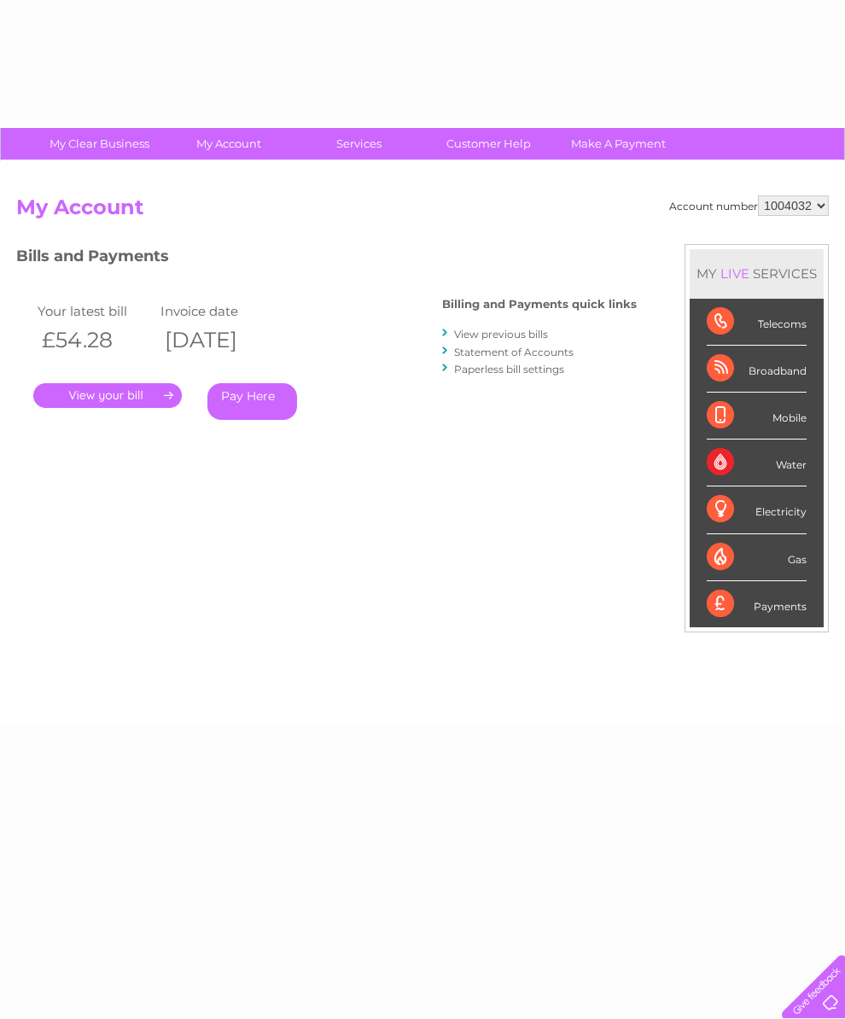 The width and height of the screenshot is (845, 1019). Describe the element at coordinates (514, 351) in the screenshot. I see `a: Statement of Accounts` at that location.